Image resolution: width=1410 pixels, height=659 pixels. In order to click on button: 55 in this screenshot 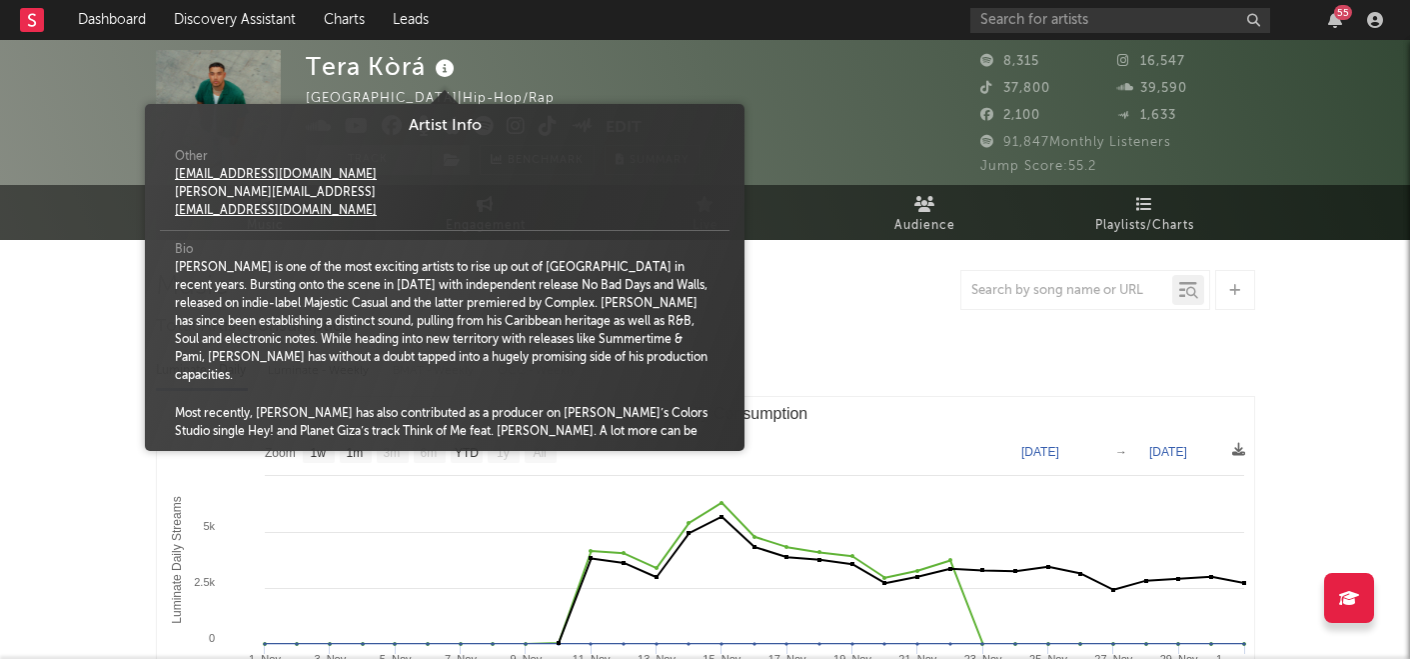, I will do `click(1335, 20)`.